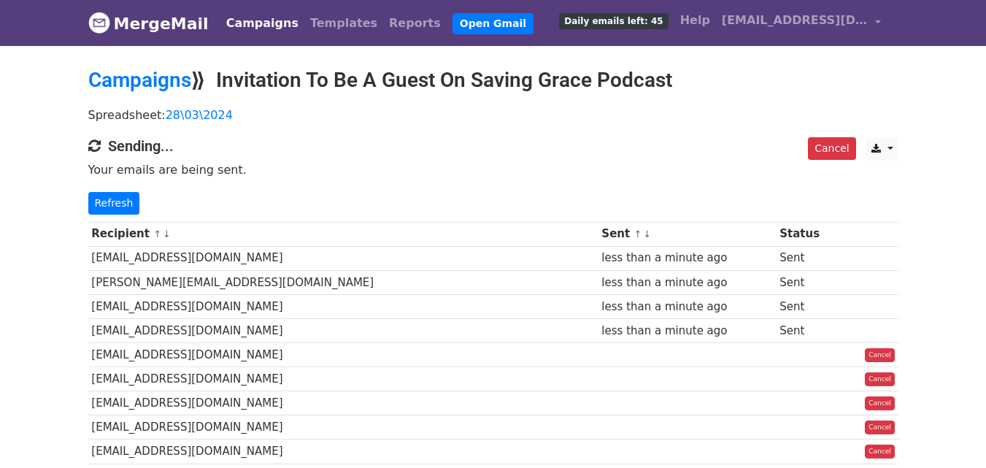 Image resolution: width=986 pixels, height=468 pixels. I want to click on a: Reports, so click(414, 23).